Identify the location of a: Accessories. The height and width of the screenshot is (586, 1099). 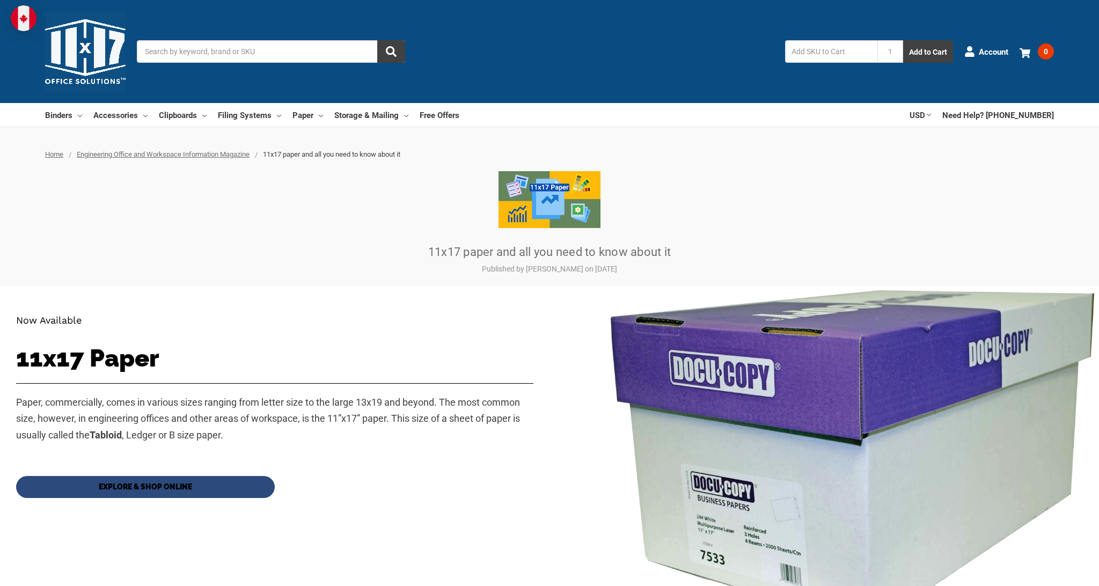
(120, 115).